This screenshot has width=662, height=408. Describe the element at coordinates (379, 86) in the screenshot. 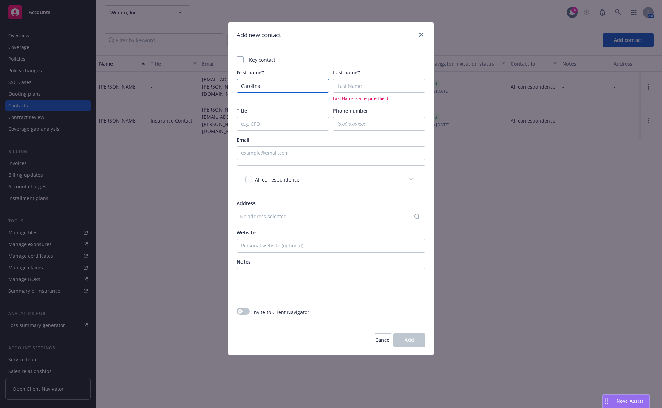

I see `input: Last Name` at that location.